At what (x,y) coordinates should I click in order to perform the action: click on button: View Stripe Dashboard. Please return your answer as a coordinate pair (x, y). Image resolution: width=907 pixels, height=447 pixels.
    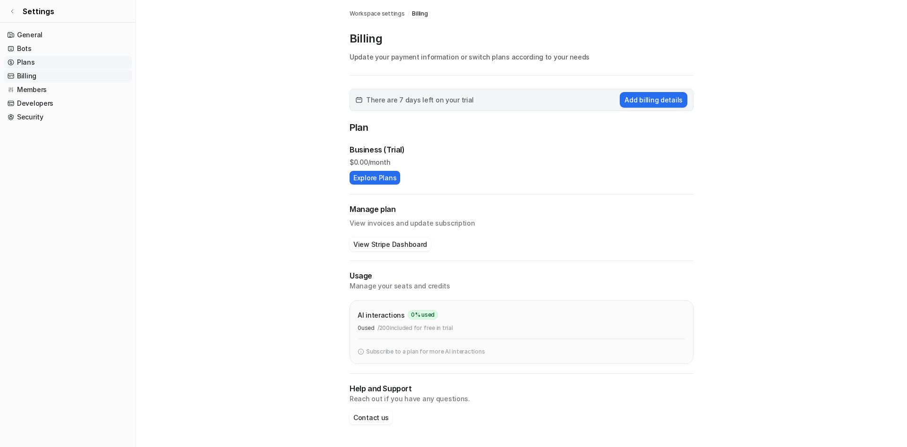
    Looking at the image, I should click on (390, 244).